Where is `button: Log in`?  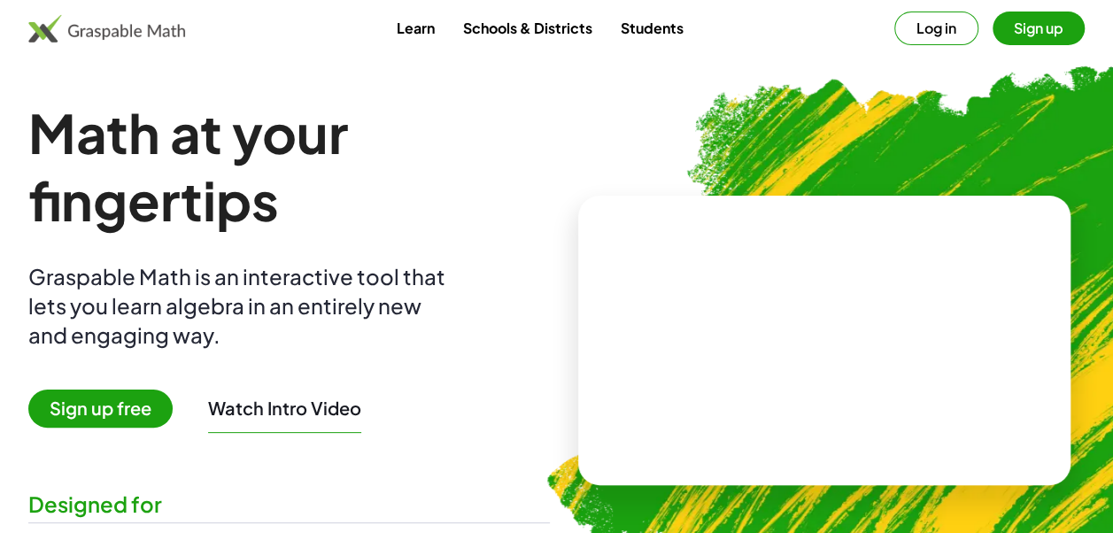 button: Log in is located at coordinates (936, 28).